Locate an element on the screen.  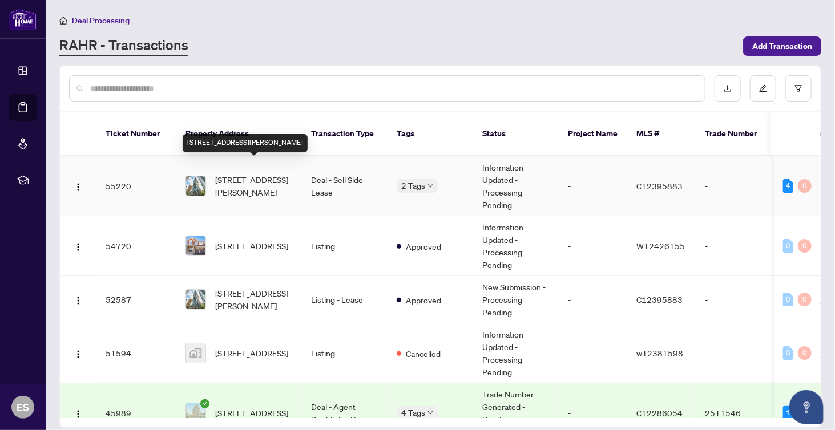
td: 51594 is located at coordinates (136, 353).